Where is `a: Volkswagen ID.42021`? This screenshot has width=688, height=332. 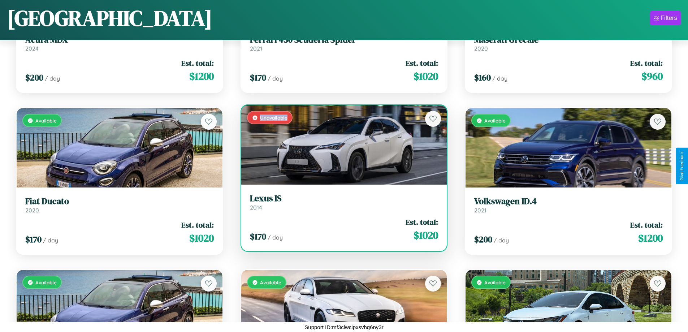 a: Volkswagen ID.42021 is located at coordinates (568, 205).